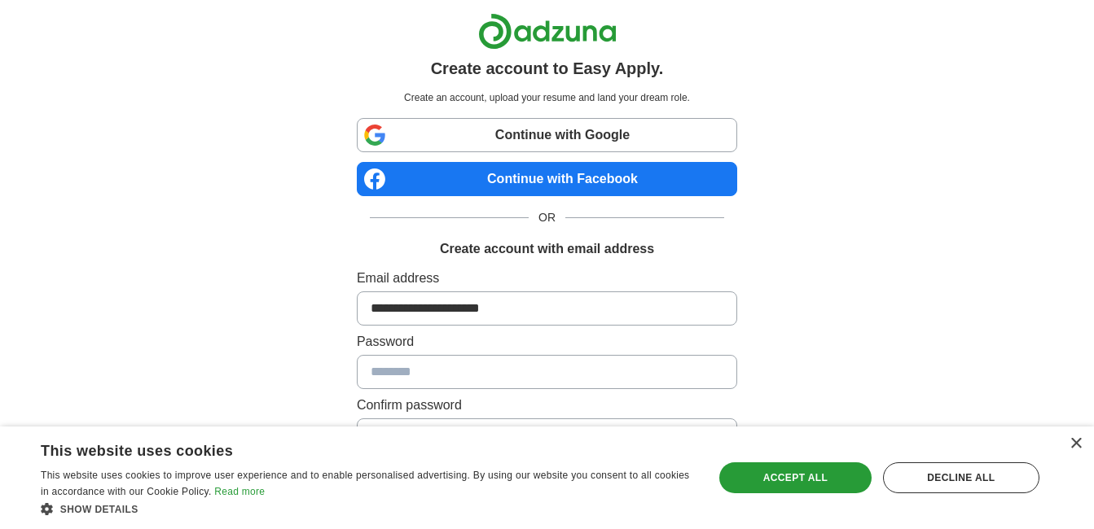 The height and width of the screenshot is (529, 1094). Describe the element at coordinates (546, 135) in the screenshot. I see `a: Continue with Google` at that location.